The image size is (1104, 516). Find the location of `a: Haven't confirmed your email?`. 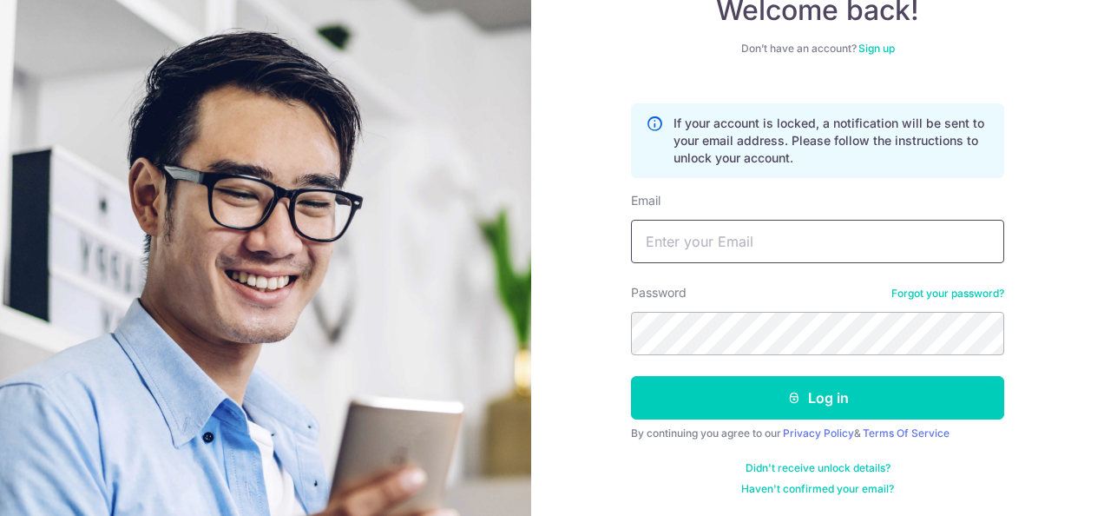

a: Haven't confirmed your email? is located at coordinates (818, 489).